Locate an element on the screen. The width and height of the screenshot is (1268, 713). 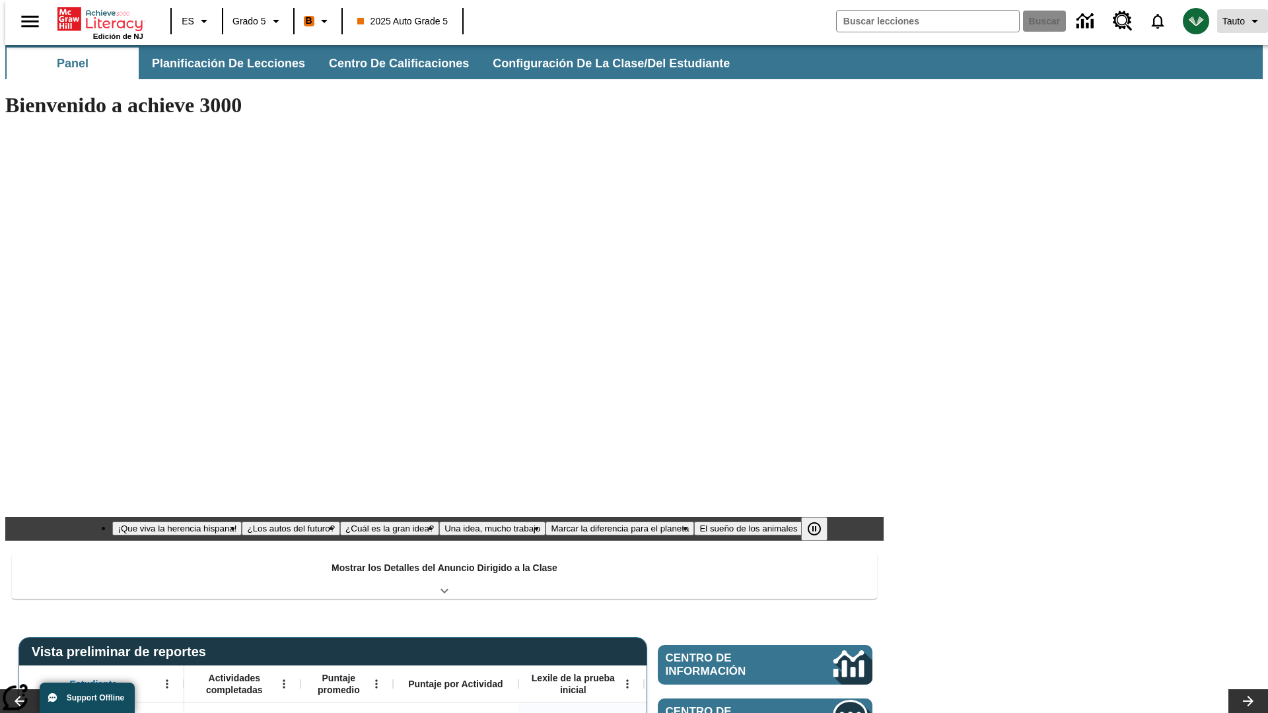
p: Mostrar los Detalles del Anuncio Dirigido a la Clase is located at coordinates (445, 568).